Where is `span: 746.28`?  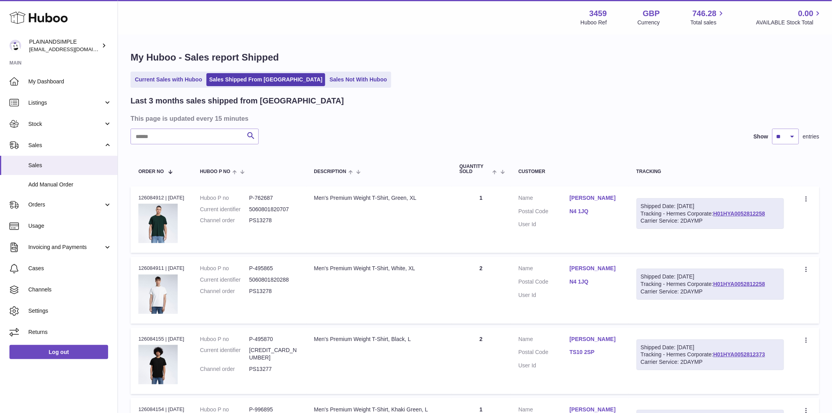 span: 746.28 is located at coordinates (704, 13).